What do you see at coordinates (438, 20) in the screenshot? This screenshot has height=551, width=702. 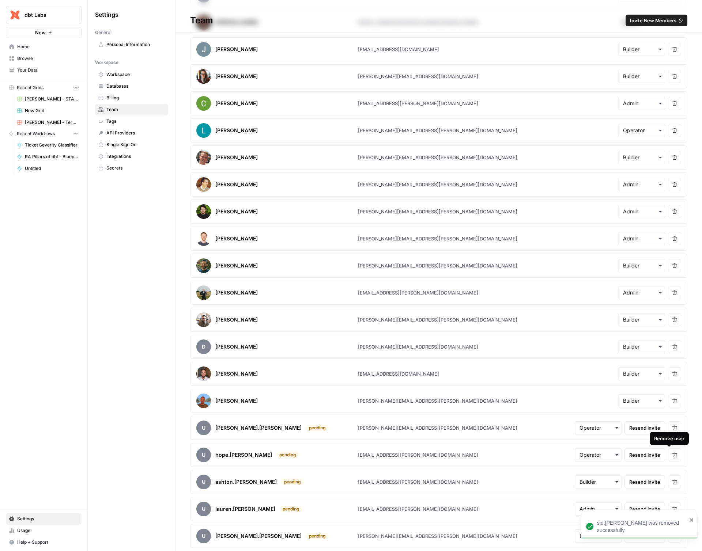 I see `div: Team` at bounding box center [438, 20].